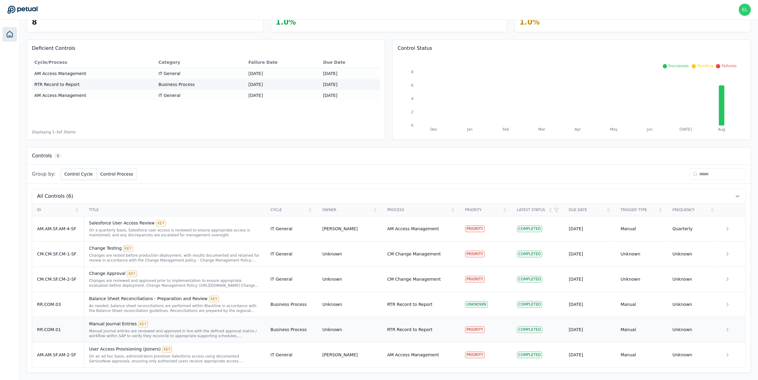 This screenshot has width=758, height=380. Describe the element at coordinates (410, 329) in the screenshot. I see `div: RTR Record to Report` at that location.